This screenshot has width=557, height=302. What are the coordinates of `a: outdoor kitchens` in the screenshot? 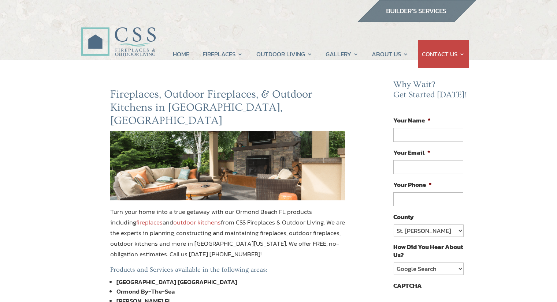 It's located at (197, 223).